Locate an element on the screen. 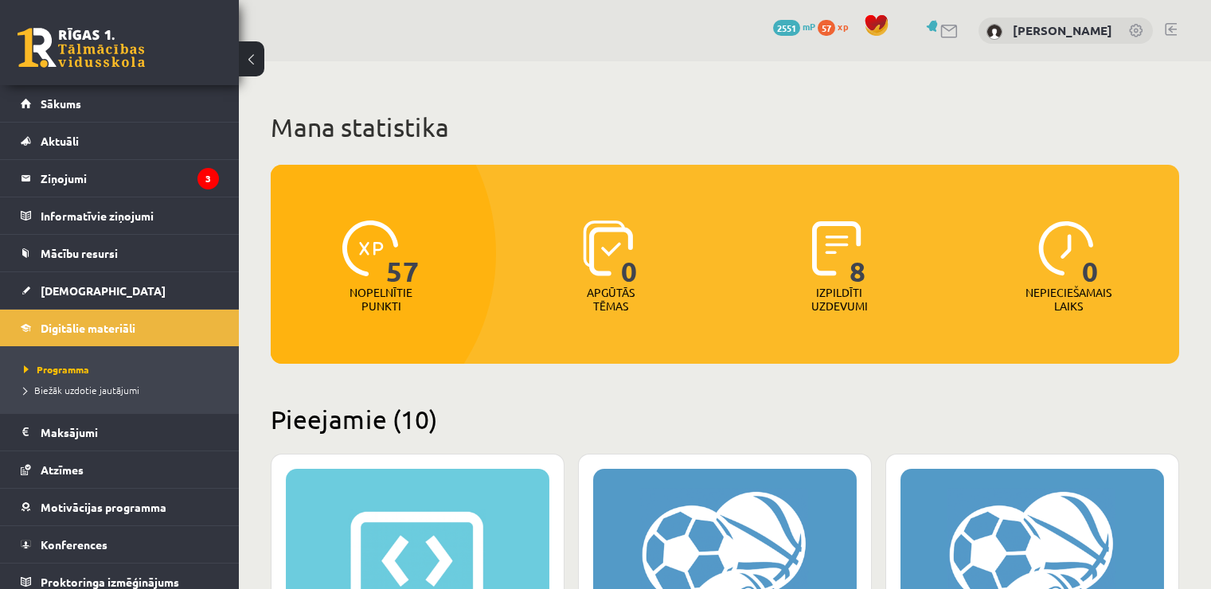 The height and width of the screenshot is (589, 1211). p: Apgūtās tēmas is located at coordinates (611, 299).